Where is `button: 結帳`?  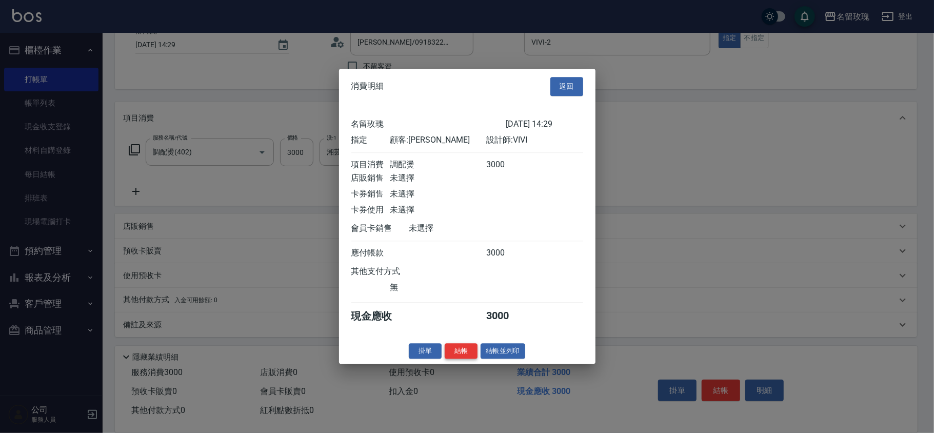 button: 結帳 is located at coordinates (461, 351).